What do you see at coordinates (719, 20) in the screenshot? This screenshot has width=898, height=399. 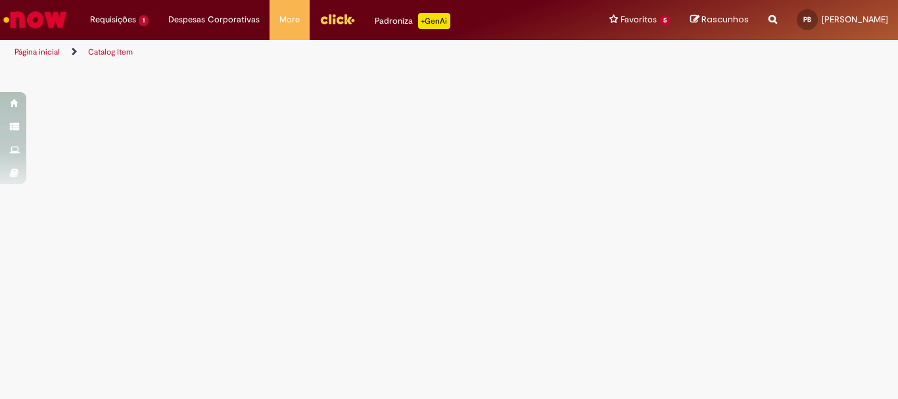 I see `a: Rascunhos` at bounding box center [719, 20].